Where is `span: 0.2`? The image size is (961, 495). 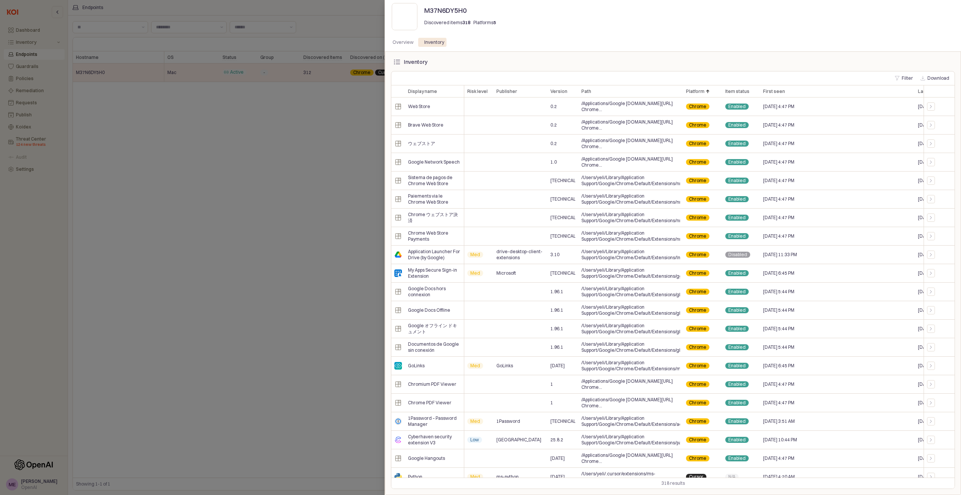
span: 0.2 is located at coordinates (554, 107).